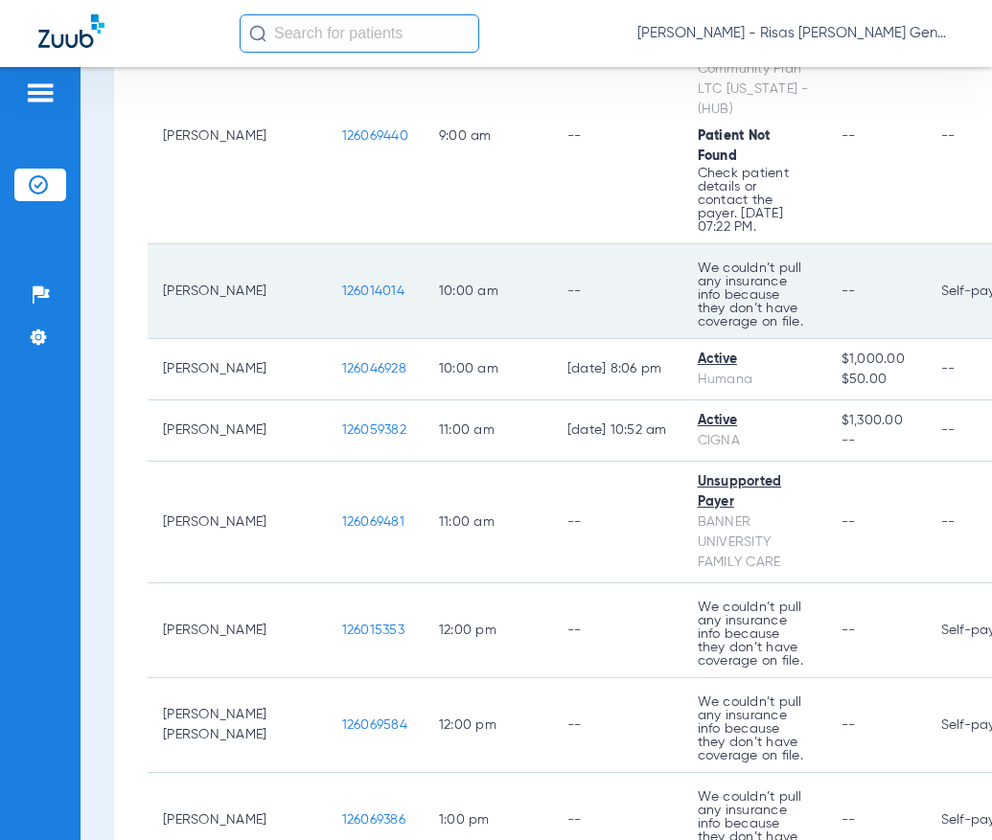 This screenshot has height=840, width=992. I want to click on span: 126015353, so click(373, 630).